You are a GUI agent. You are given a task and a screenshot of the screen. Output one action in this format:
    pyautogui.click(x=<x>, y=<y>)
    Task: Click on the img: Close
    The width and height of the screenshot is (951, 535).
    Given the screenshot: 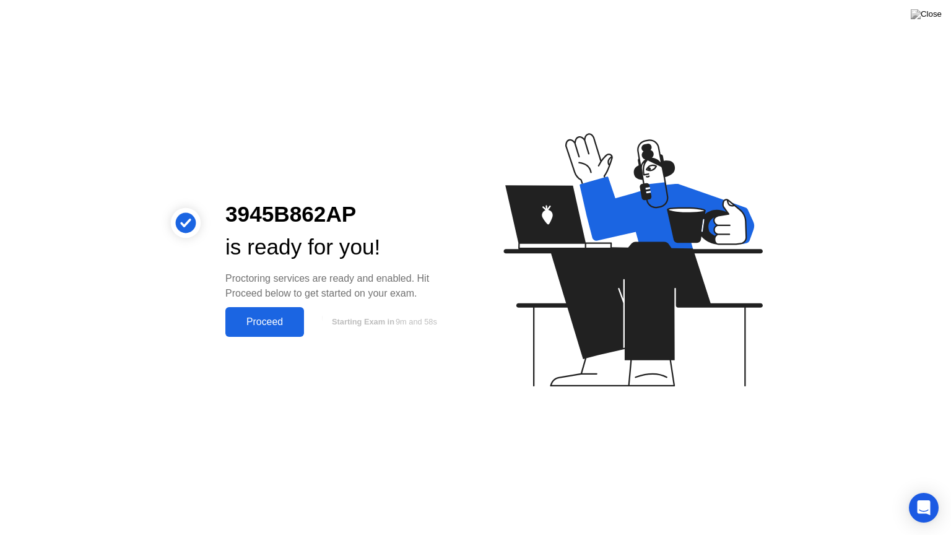 What is the action you would take?
    pyautogui.click(x=926, y=14)
    